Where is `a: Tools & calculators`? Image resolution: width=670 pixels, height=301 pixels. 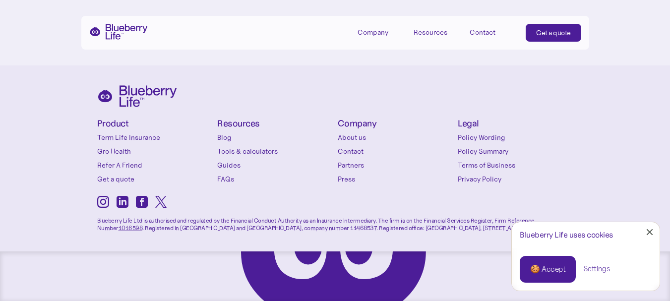 a: Tools & calculators is located at coordinates (275, 151).